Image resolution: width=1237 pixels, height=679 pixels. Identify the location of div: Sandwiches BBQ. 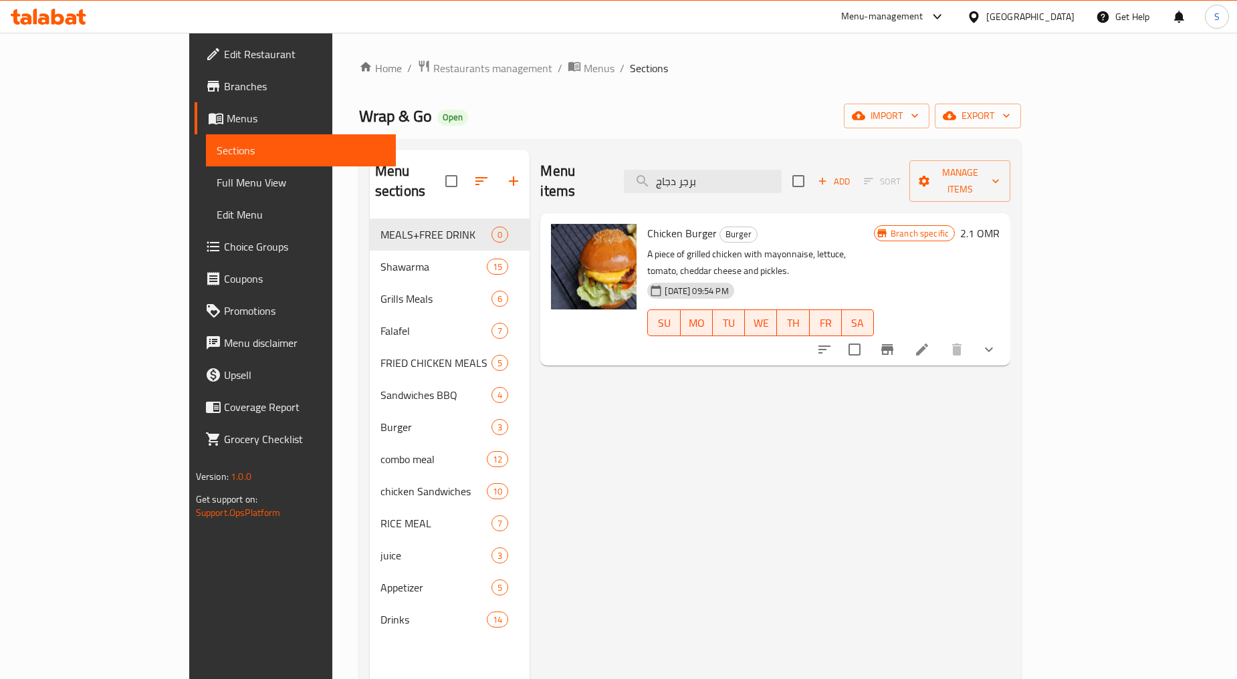
(436, 395).